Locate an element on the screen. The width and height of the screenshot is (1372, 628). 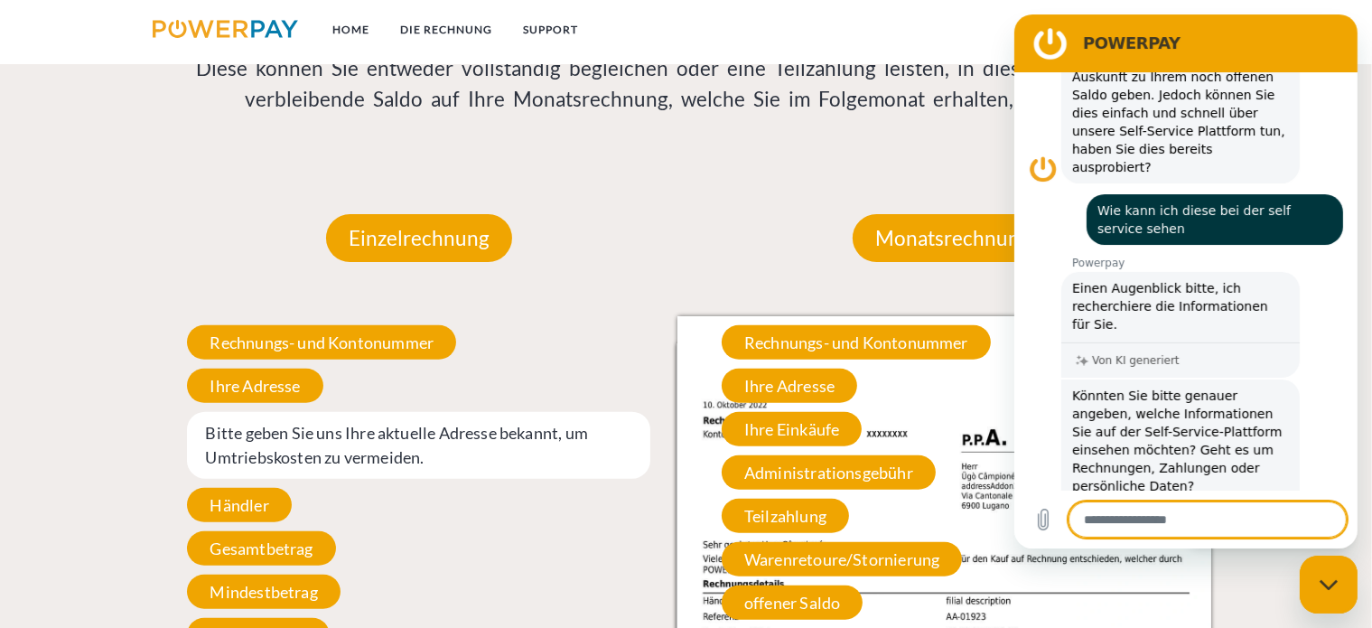
span: Einen Augenblick bitte, ich recherchiere die Informationen für Sie. is located at coordinates (166, 292).